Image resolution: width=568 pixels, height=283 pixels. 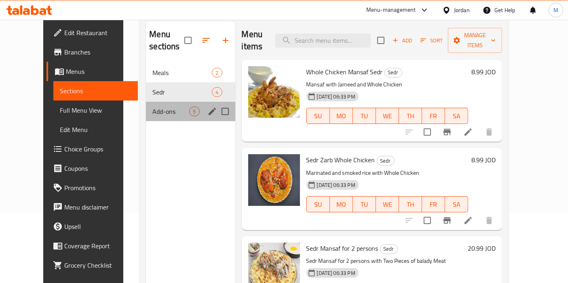 I want to click on span: 5, so click(x=194, y=111).